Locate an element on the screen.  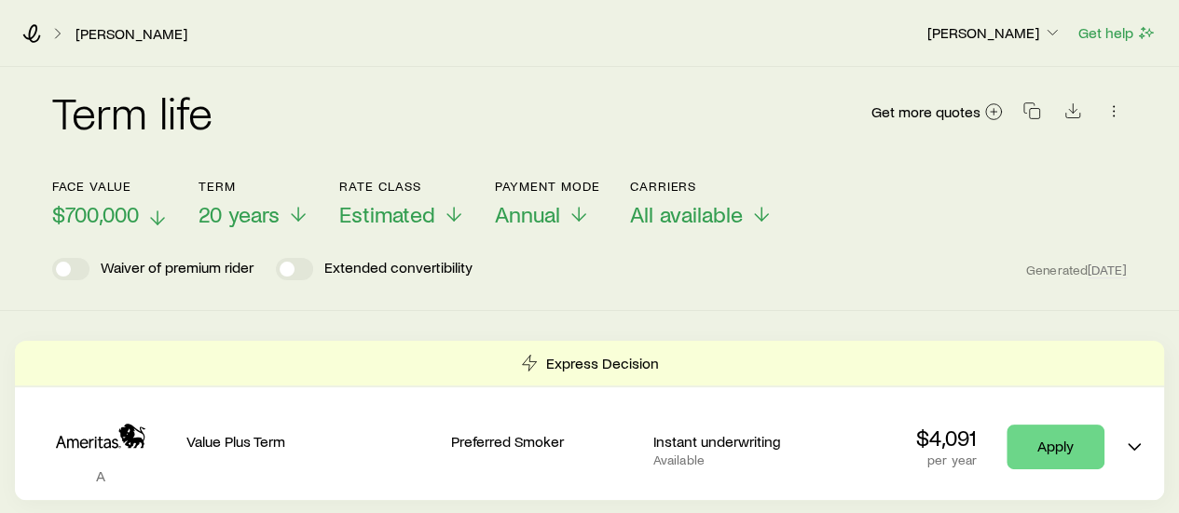
span: 20 years is located at coordinates (239, 214).